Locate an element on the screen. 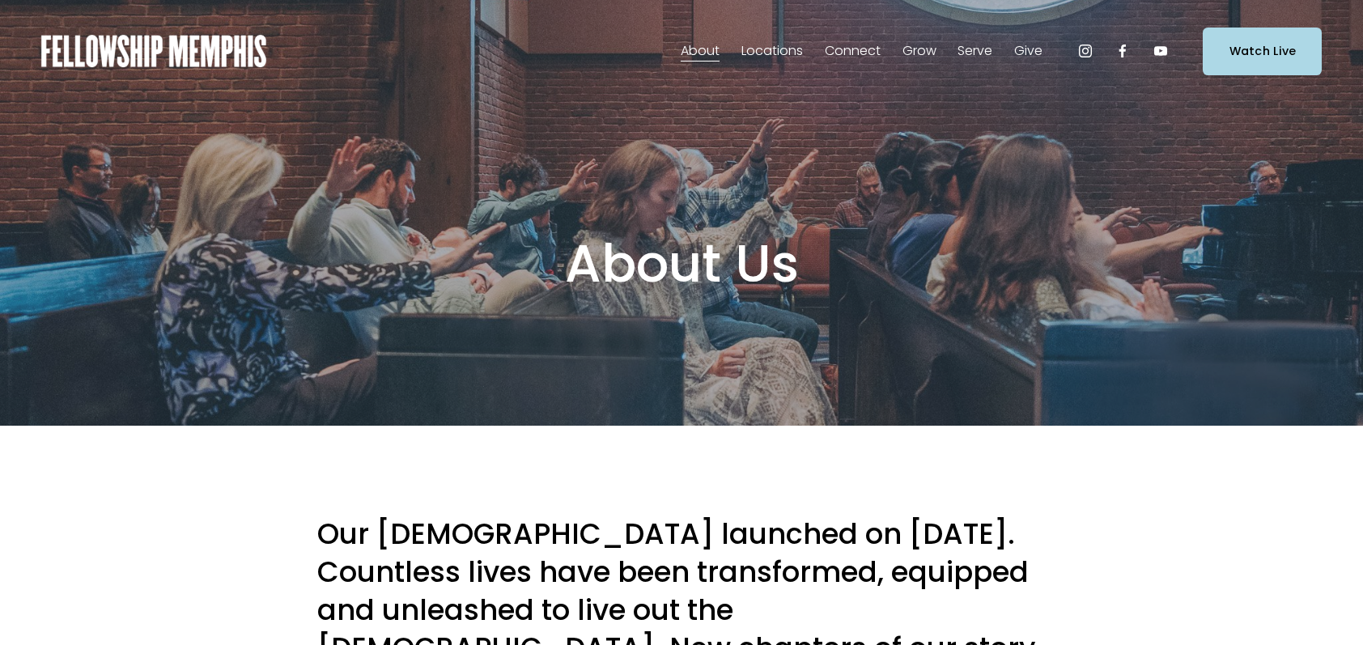  span: Connect is located at coordinates (853, 51).